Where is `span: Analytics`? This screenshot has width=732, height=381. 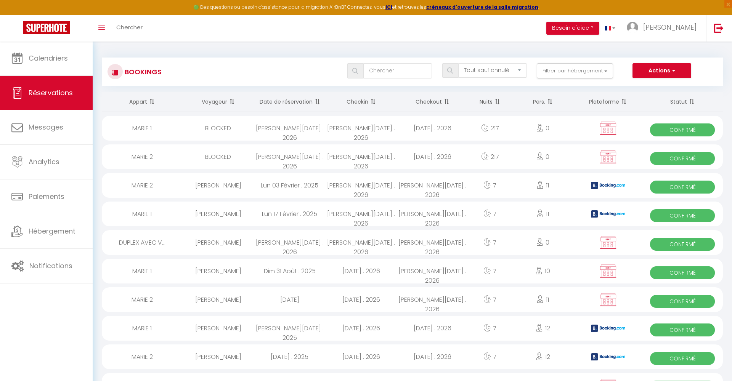 span: Analytics is located at coordinates (44, 162).